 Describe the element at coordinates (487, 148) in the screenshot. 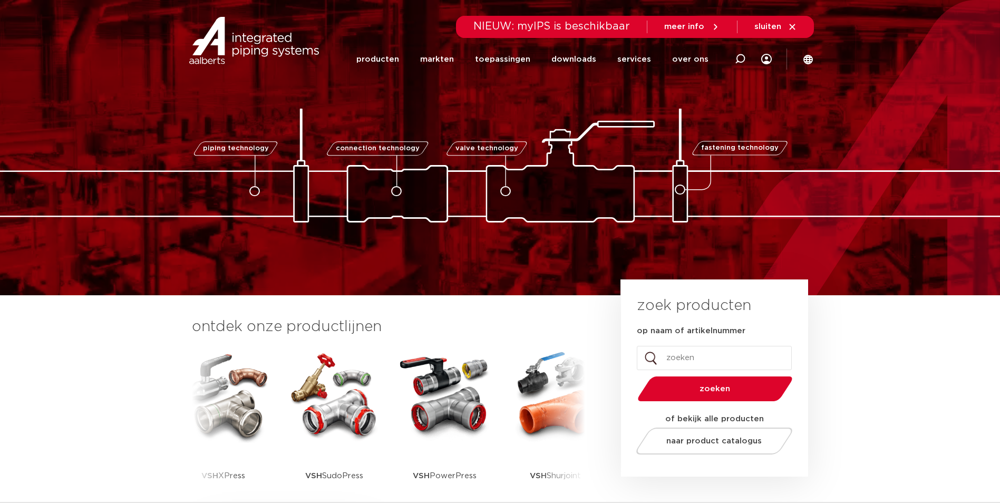

I see `span: valve technology` at that location.